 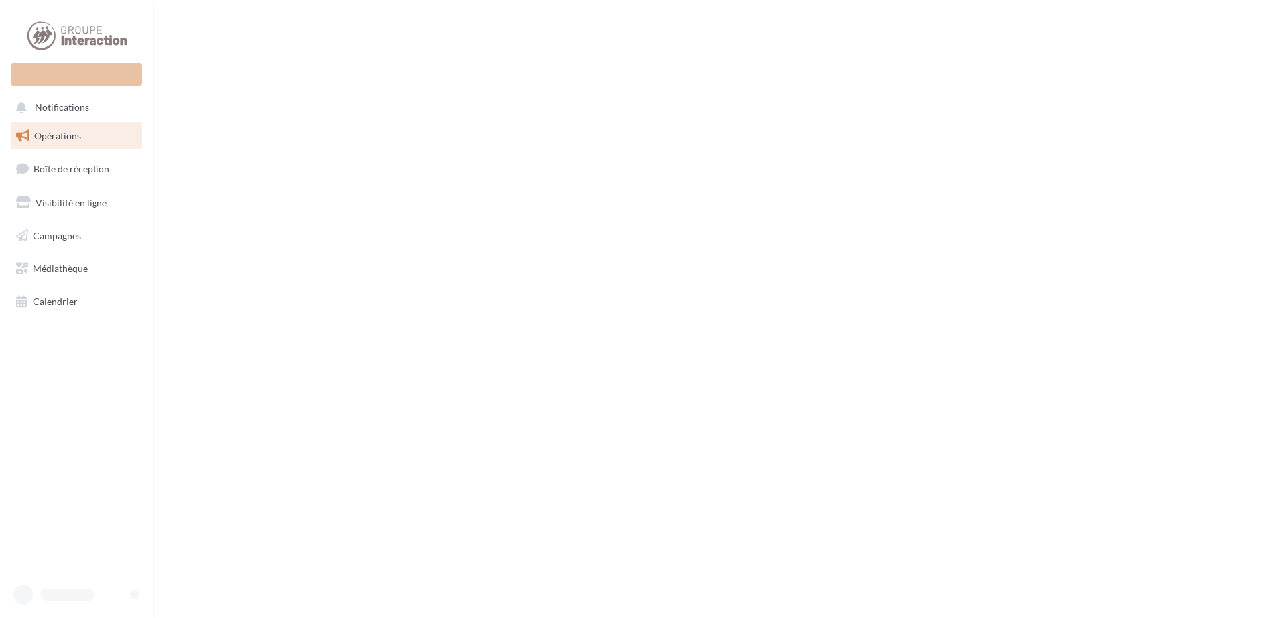 What do you see at coordinates (72, 168) in the screenshot?
I see `span: Boîte de réception` at bounding box center [72, 168].